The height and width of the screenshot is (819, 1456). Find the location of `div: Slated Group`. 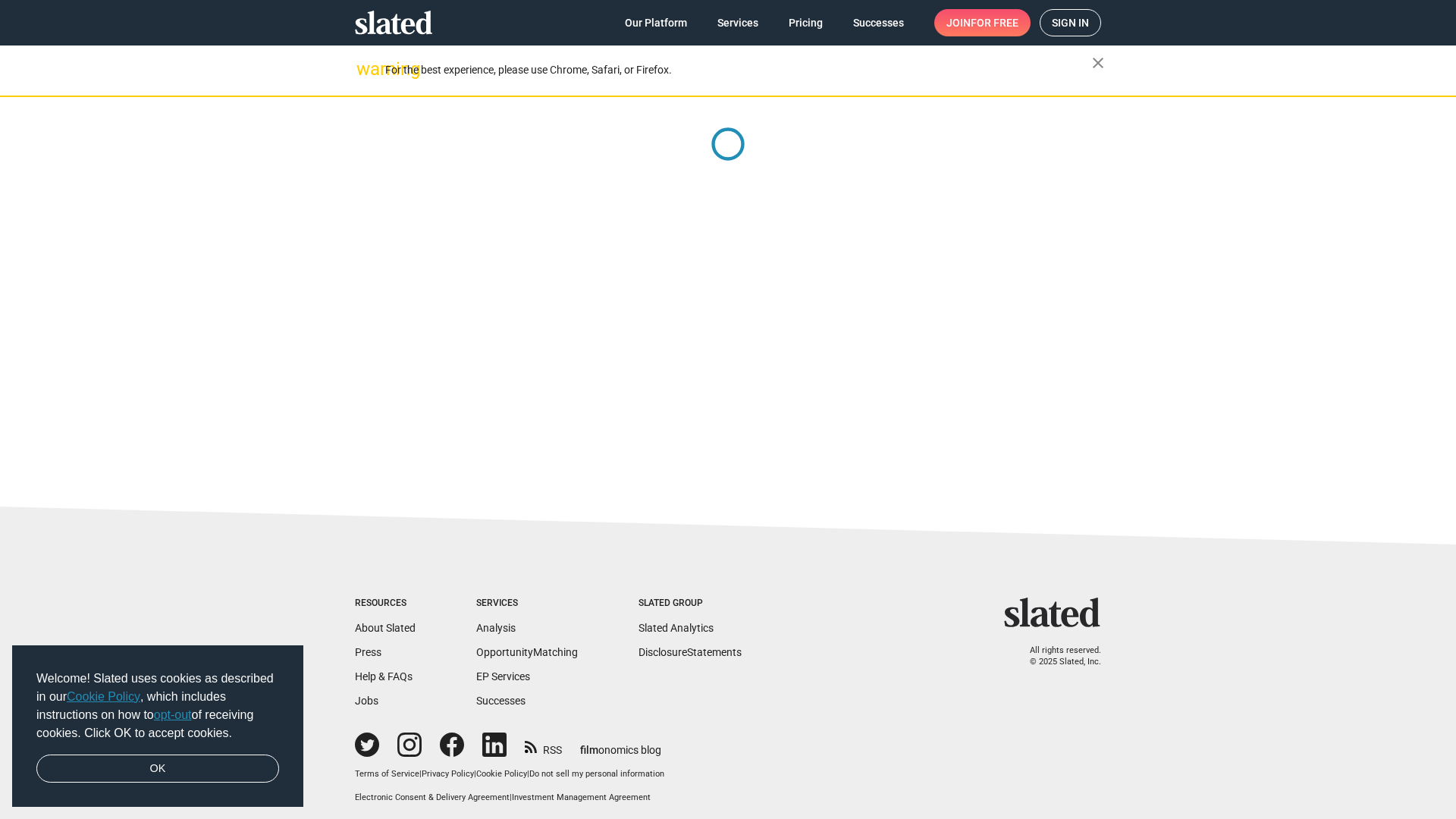

div: Slated Group is located at coordinates (690, 604).